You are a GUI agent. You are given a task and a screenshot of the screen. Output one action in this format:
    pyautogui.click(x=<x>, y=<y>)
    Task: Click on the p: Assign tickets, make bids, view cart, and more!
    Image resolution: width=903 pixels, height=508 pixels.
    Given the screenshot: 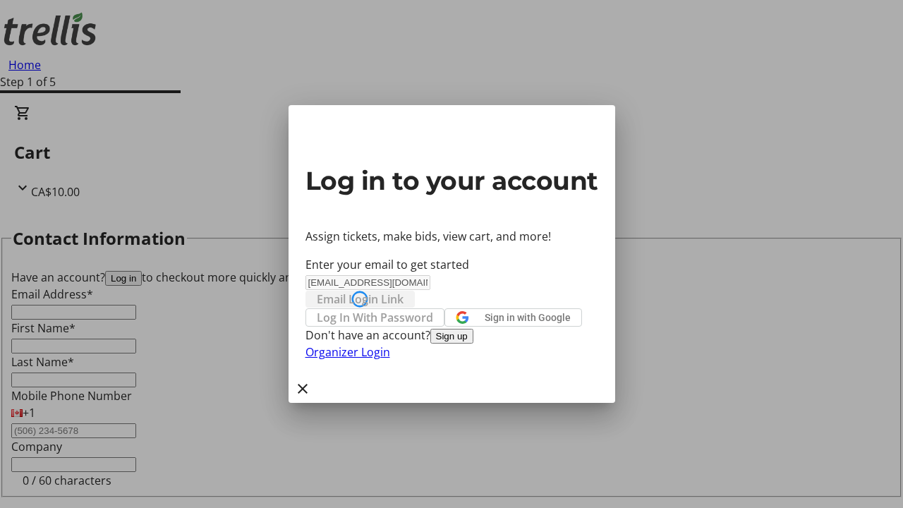 What is the action you would take?
    pyautogui.click(x=452, y=236)
    